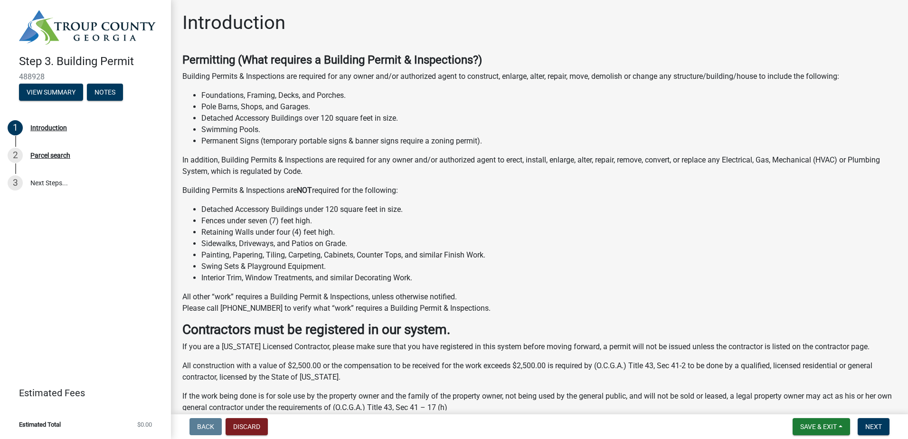  Describe the element at coordinates (144, 424) in the screenshot. I see `span: $0.00` at that location.